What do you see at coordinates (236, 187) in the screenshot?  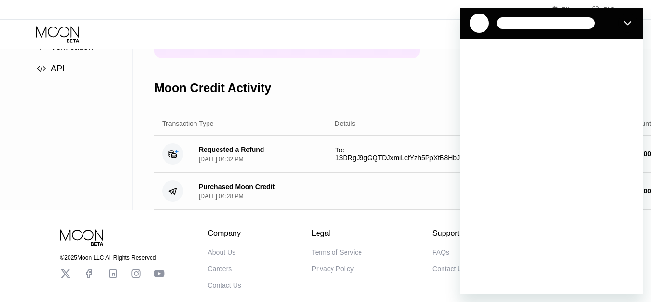 I see `div: Purchased Moon Credit` at bounding box center [236, 187].